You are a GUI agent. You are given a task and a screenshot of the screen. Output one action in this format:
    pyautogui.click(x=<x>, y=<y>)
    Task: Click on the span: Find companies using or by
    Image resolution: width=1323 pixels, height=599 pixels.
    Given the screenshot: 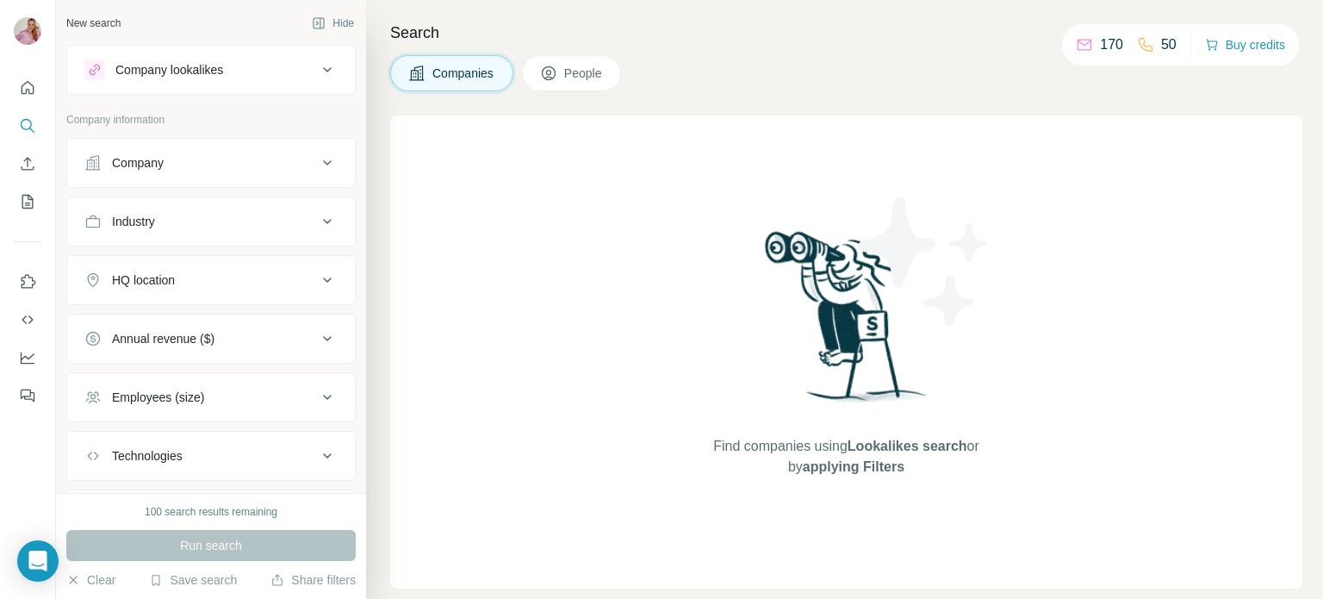 What is the action you would take?
    pyautogui.click(x=846, y=456)
    